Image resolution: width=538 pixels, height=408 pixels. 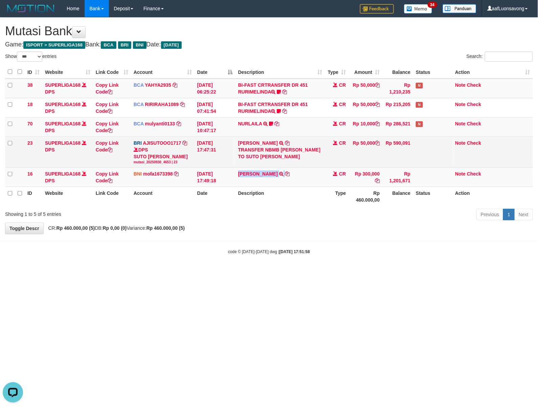 What do you see at coordinates (115, 228) in the screenshot?
I see `strong: Rp 0,00 (0)` at bounding box center [115, 228].